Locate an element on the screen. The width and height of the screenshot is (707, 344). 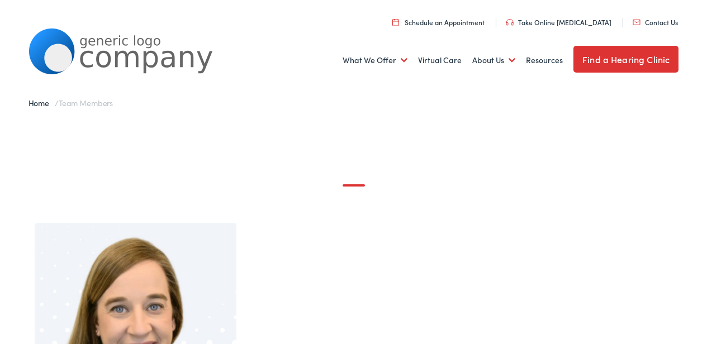
a: Contact Us is located at coordinates (655, 22).